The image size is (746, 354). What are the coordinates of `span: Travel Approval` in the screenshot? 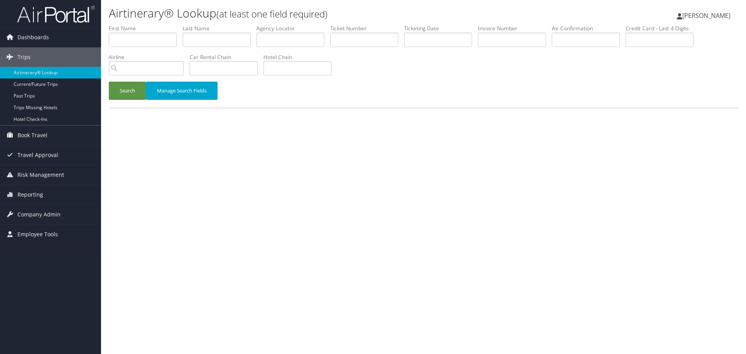 It's located at (38, 155).